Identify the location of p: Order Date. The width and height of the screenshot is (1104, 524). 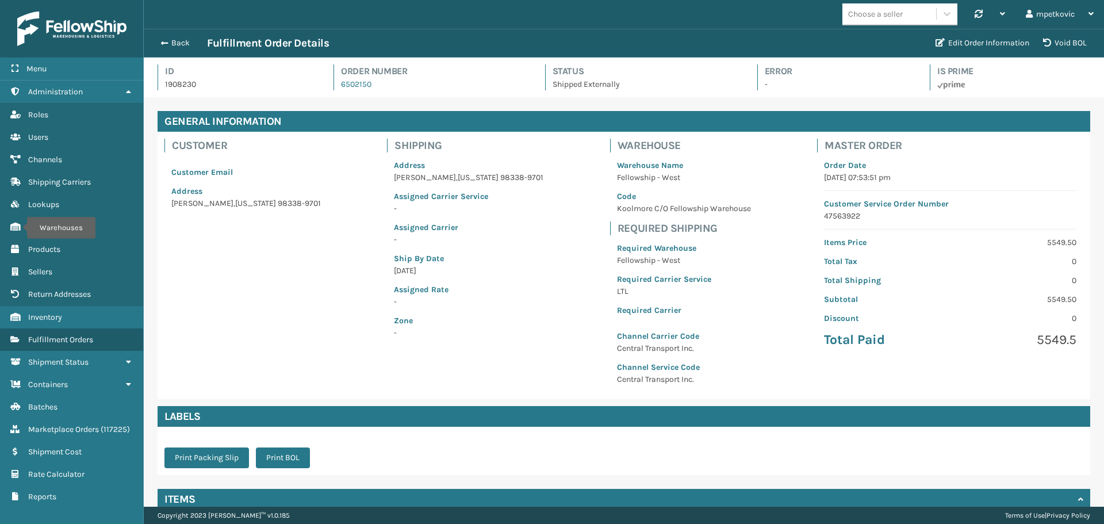
(950, 165).